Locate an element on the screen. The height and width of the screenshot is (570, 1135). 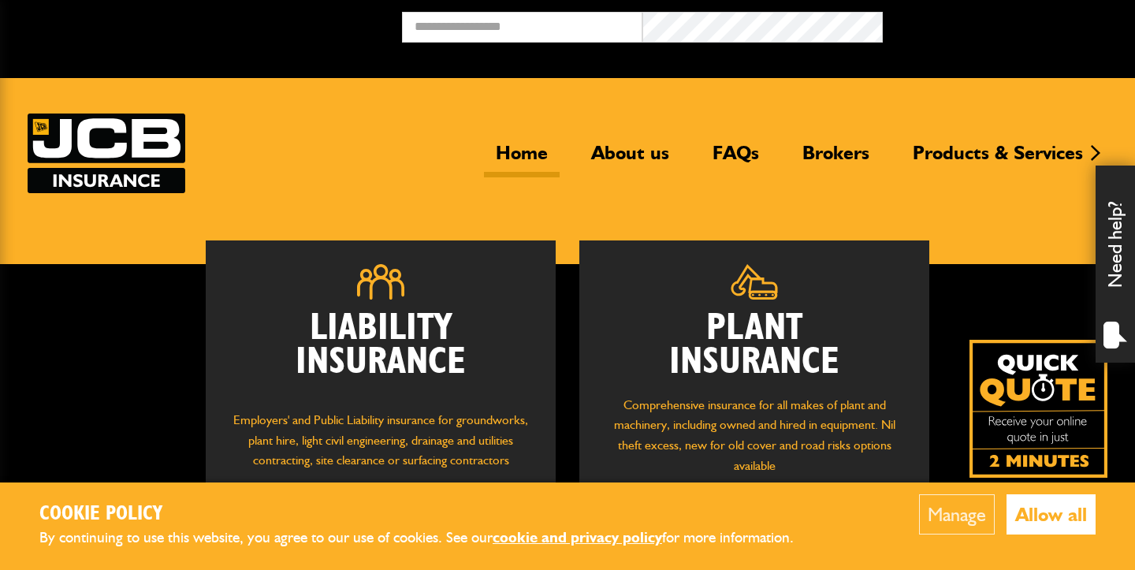
p: Employers' and Public Liability insurance for groundworks, plant hire, light civil engineering, d... is located at coordinates (381, 448).